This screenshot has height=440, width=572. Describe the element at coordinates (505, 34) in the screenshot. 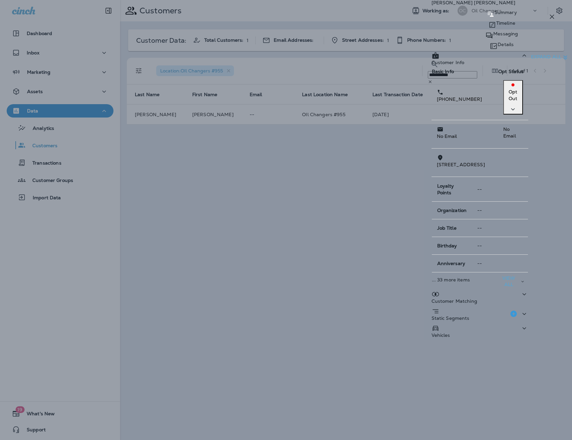

I see `p: Messaging` at that location.